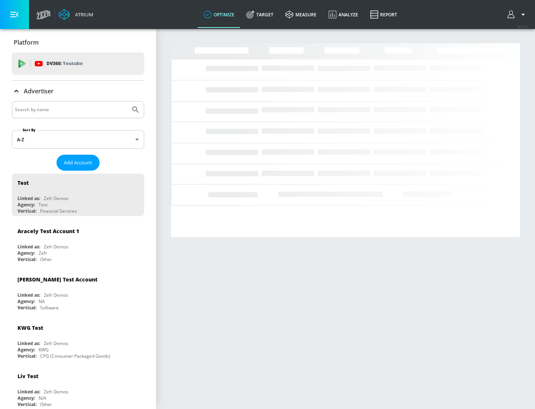 The image size is (535, 409). Describe the element at coordinates (30, 327) in the screenshot. I see `div: KWG Test` at that location.